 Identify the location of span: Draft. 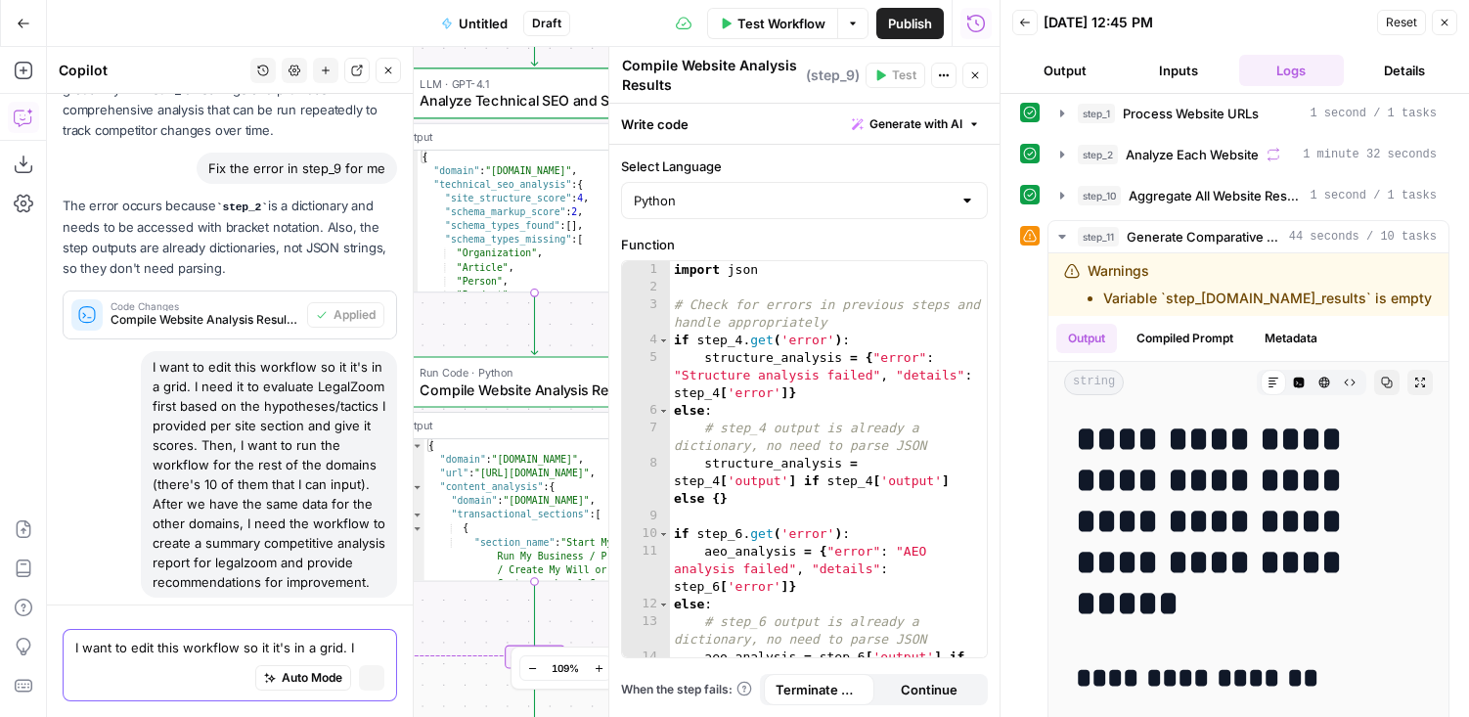
(547, 23).